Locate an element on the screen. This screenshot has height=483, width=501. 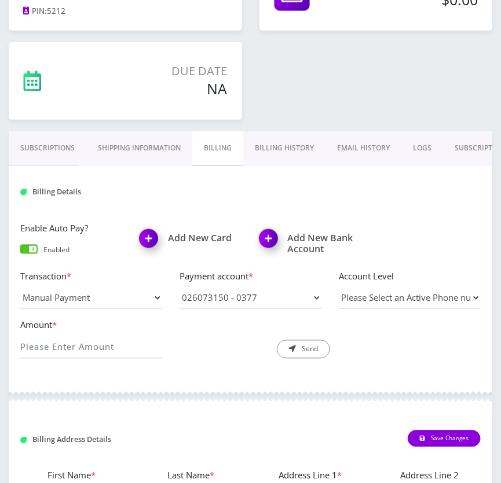
label: Address Line 1 is located at coordinates (310, 476).